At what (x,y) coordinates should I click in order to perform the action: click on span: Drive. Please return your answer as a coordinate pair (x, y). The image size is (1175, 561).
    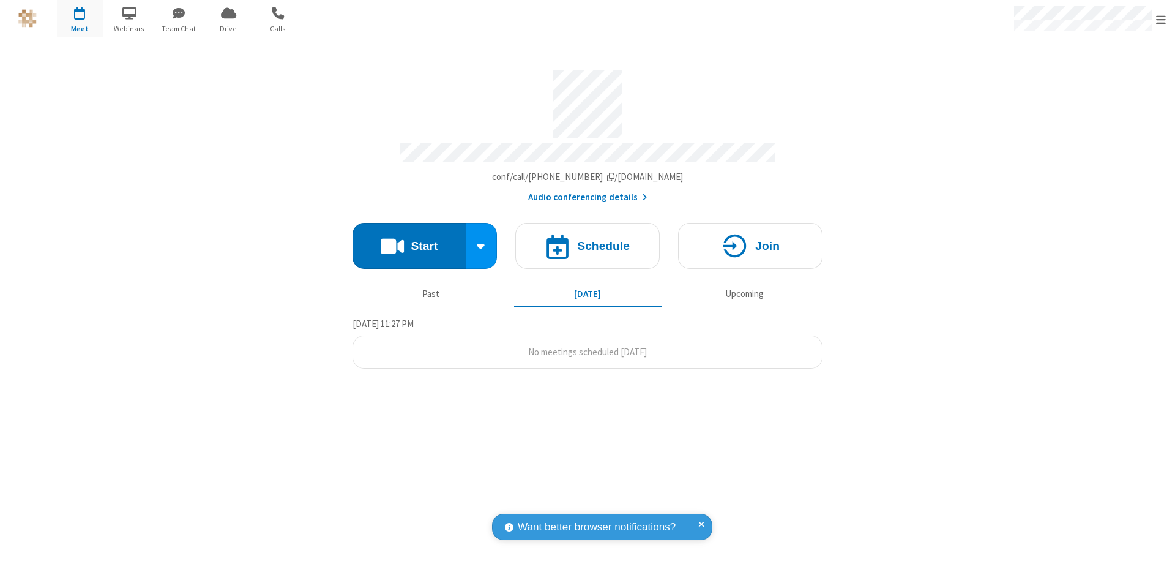
    Looking at the image, I should click on (228, 29).